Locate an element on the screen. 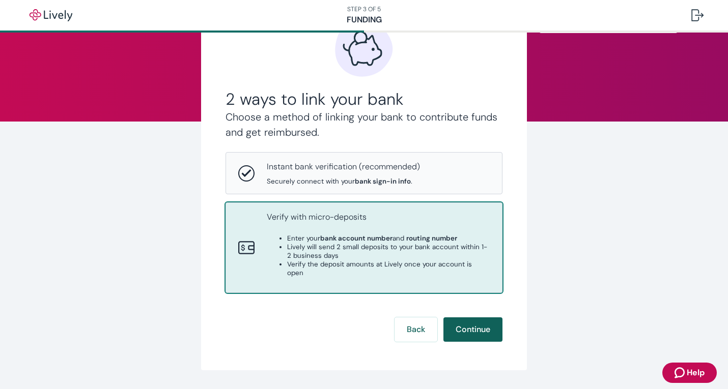 The height and width of the screenshot is (389, 728). button: Log out is located at coordinates (697, 15).